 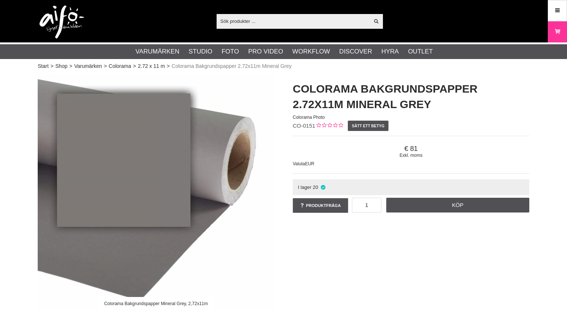 What do you see at coordinates (309, 164) in the screenshot?
I see `span: EUR` at bounding box center [309, 164].